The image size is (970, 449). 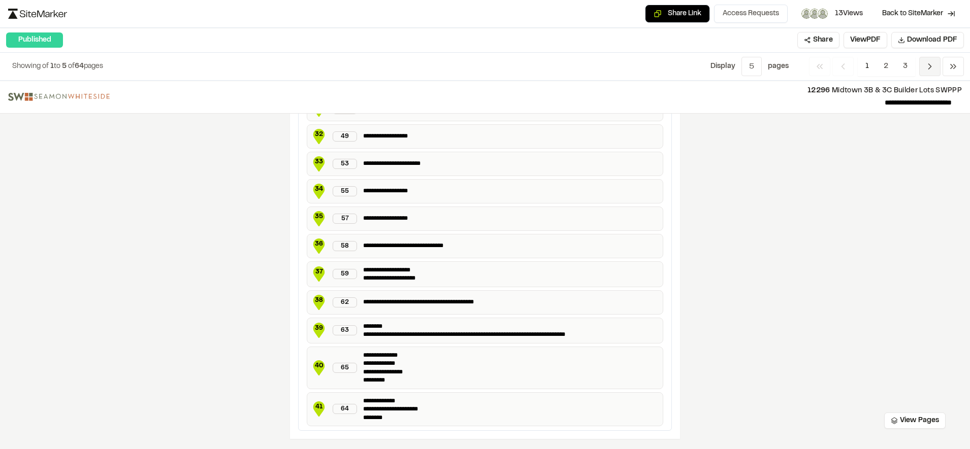 What do you see at coordinates (752, 67) in the screenshot?
I see `button: 5` at bounding box center [752, 67].